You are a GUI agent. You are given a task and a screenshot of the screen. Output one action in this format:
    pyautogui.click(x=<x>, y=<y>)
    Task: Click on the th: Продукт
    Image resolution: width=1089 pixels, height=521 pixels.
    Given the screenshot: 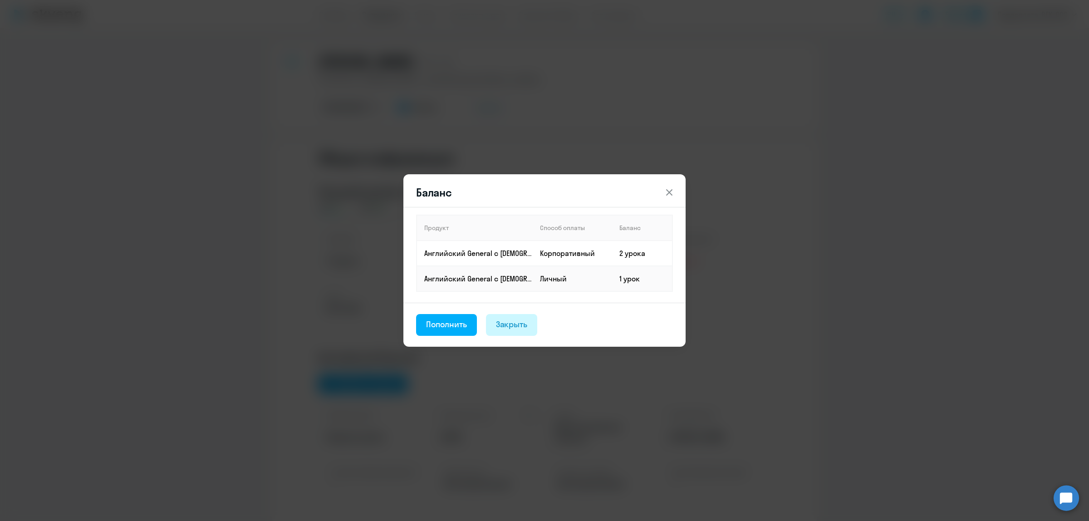 What is the action you would take?
    pyautogui.click(x=475, y=228)
    